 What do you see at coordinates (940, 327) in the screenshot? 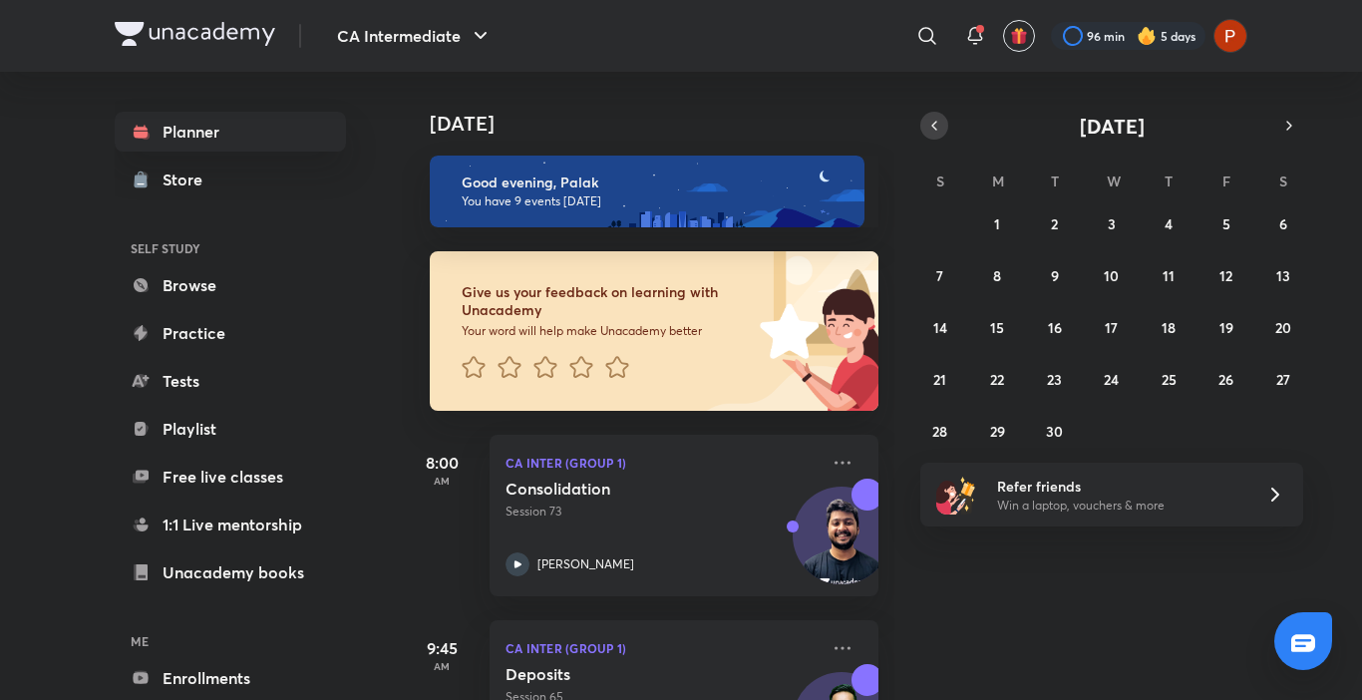
I see `abbr: September 14, 2025` at bounding box center [940, 327].